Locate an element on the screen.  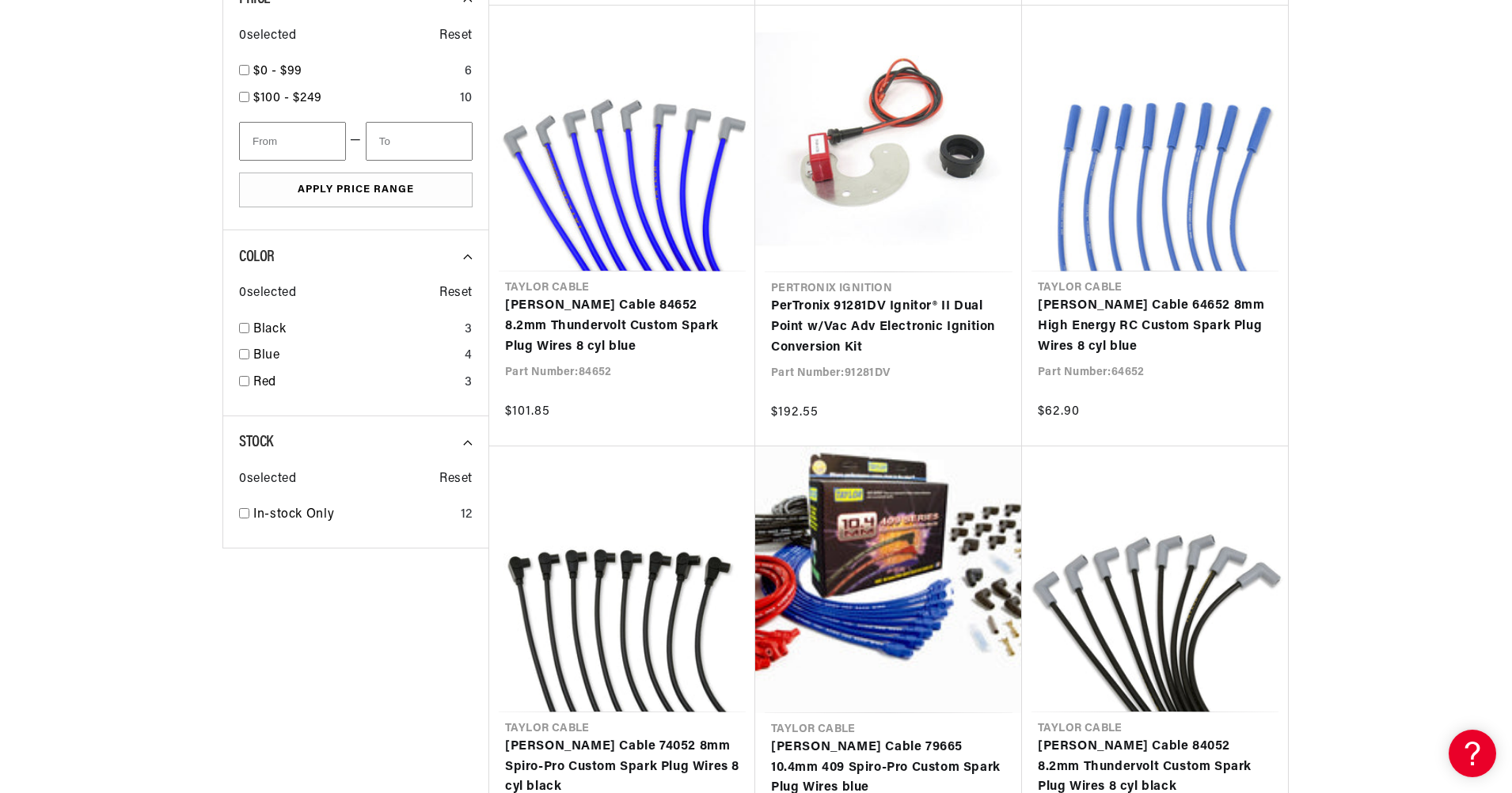
a: In-stock Only is located at coordinates (354, 515).